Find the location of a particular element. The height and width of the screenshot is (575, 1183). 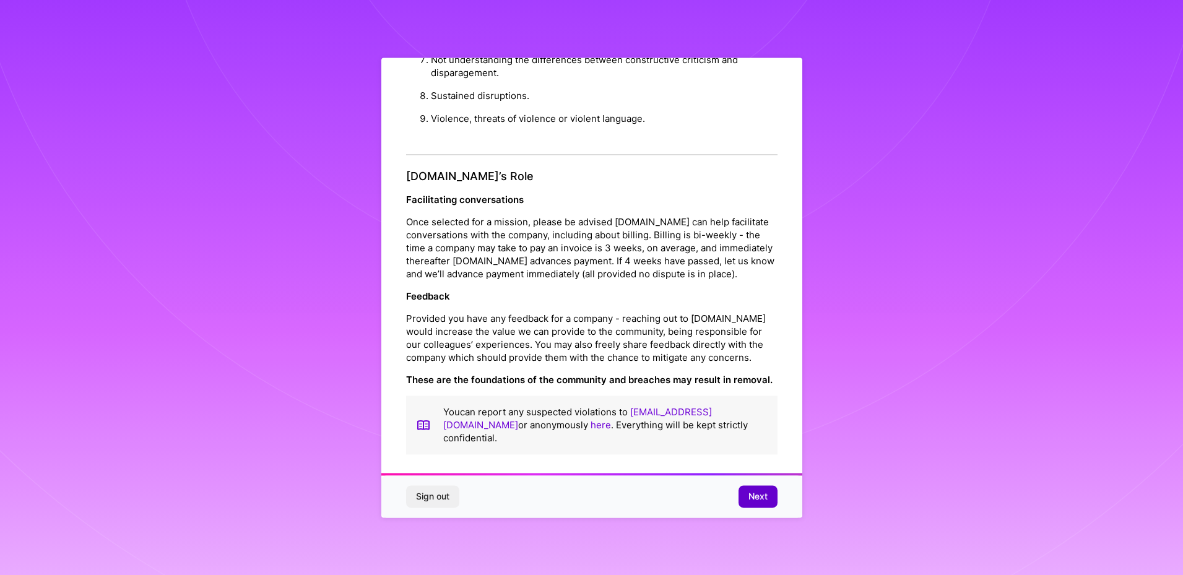

li: Sustained disruptions. is located at coordinates (604, 96).